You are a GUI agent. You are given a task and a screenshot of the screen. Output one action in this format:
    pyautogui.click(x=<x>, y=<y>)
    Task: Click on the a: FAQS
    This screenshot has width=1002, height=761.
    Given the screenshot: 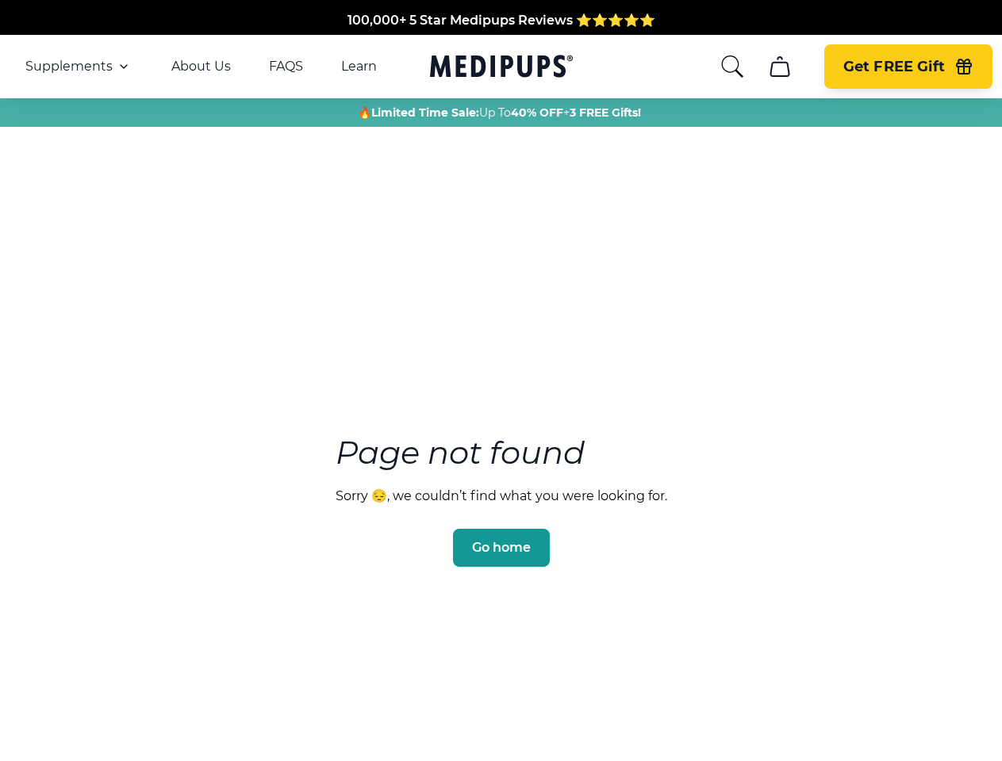 What is the action you would take?
    pyautogui.click(x=285, y=67)
    